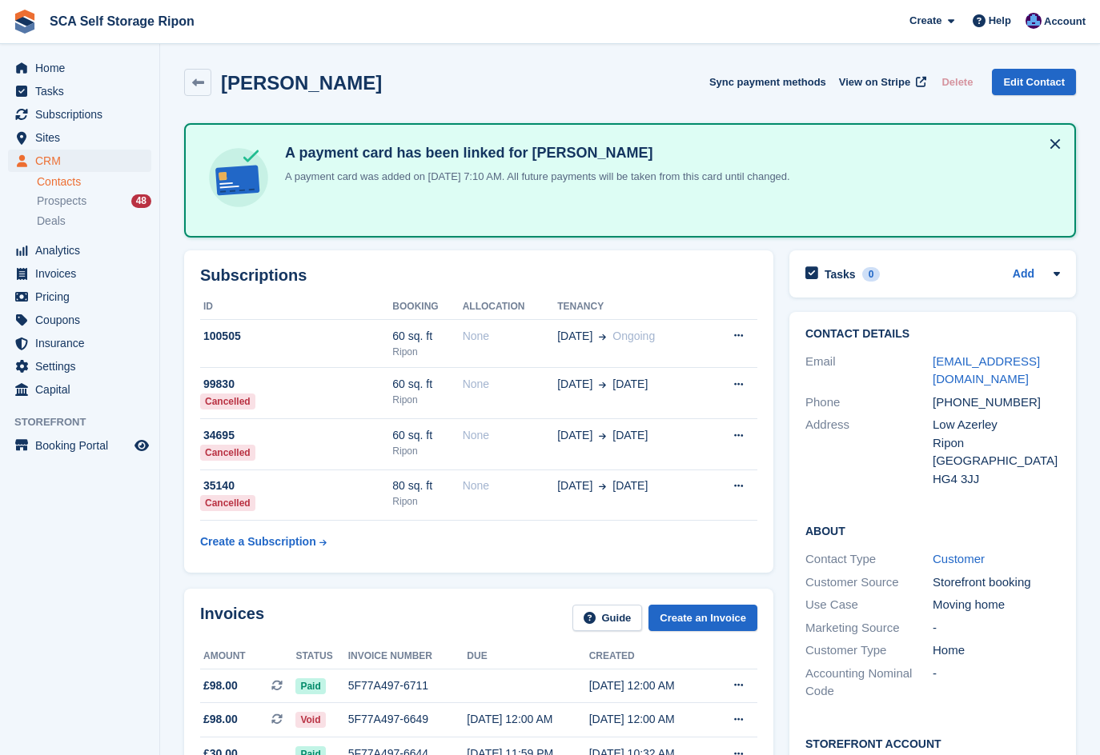 This screenshot has height=755, width=1100. What do you see at coordinates (1033, 82) in the screenshot?
I see `a: Edit Contact` at bounding box center [1033, 82].